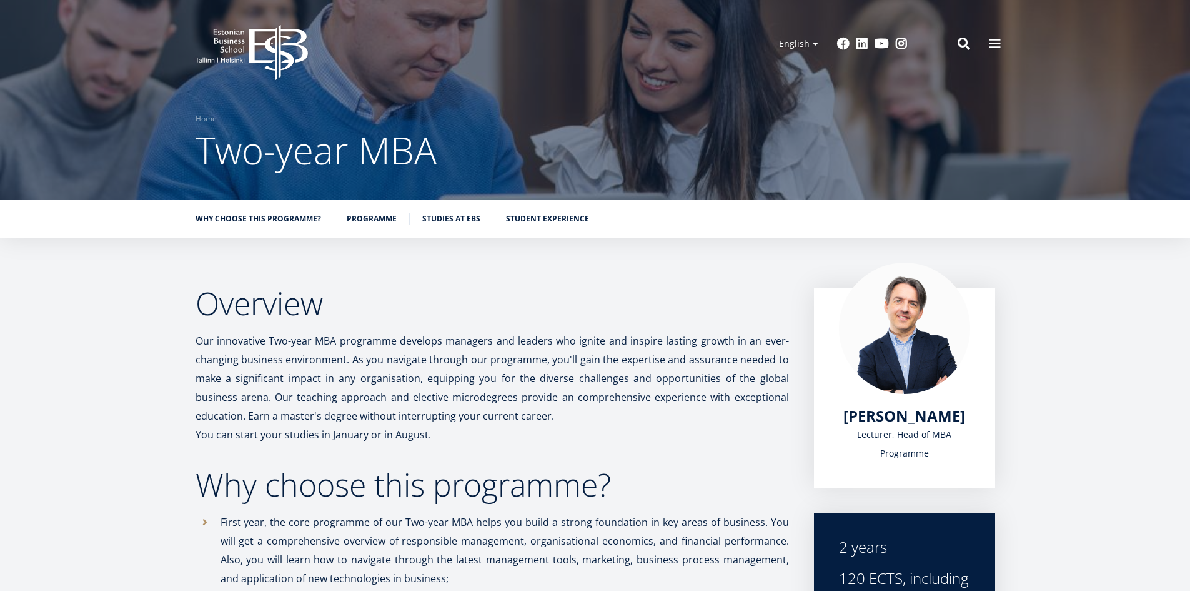 Image resolution: width=1190 pixels, height=591 pixels. I want to click on a: Home, so click(206, 119).